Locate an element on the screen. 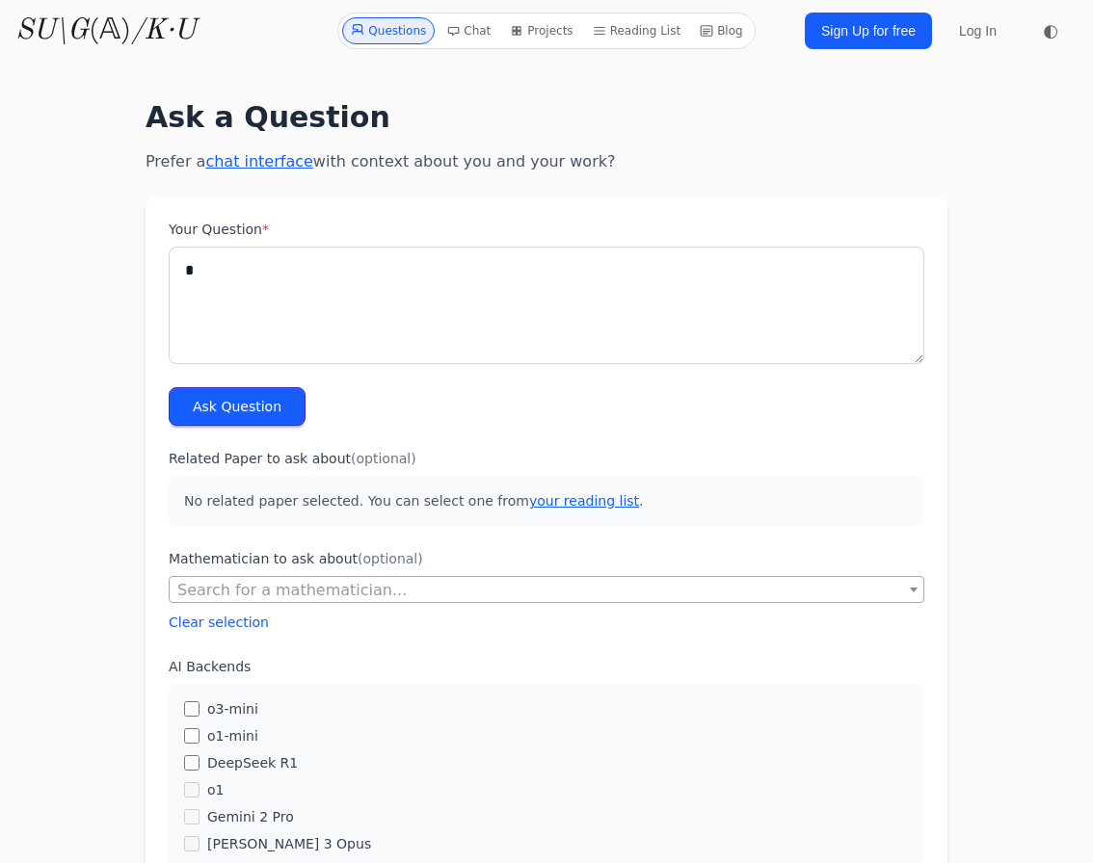  a: your reading list is located at coordinates (584, 501).